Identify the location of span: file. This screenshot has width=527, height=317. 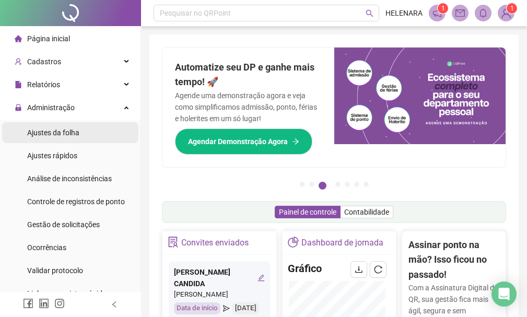
(18, 85).